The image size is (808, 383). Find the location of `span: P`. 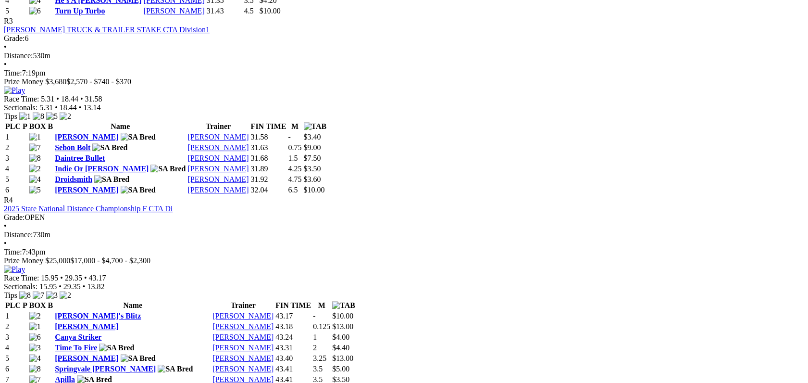

span: P is located at coordinates (25, 305).